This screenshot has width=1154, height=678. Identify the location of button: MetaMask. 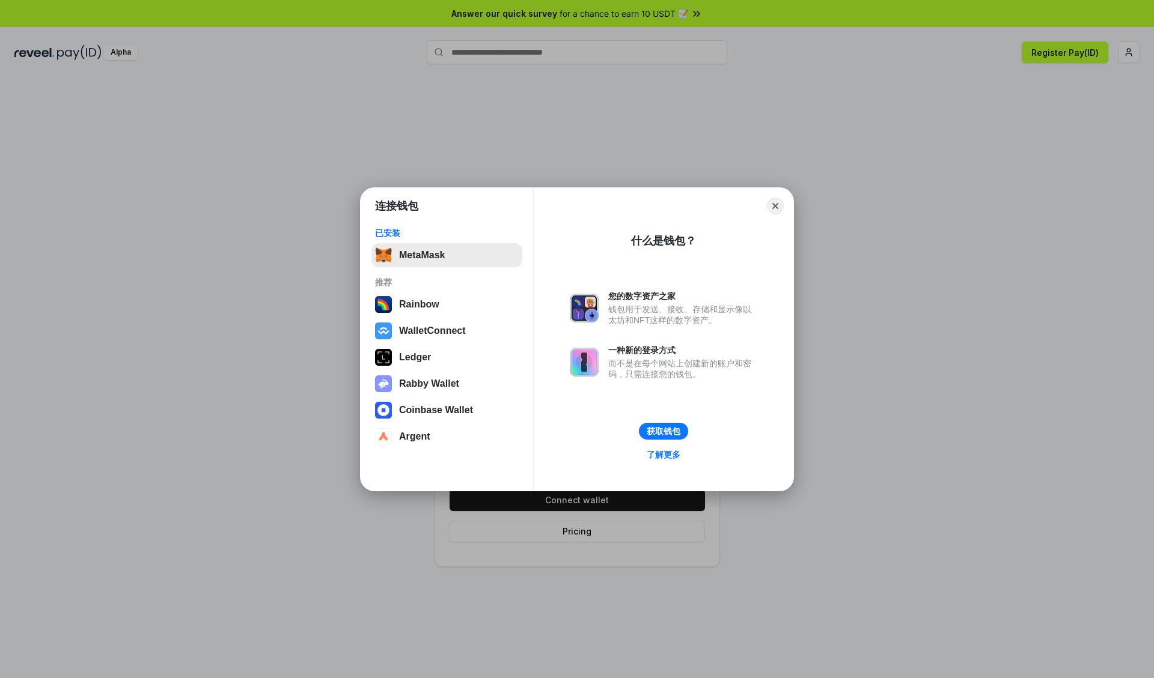
(446, 255).